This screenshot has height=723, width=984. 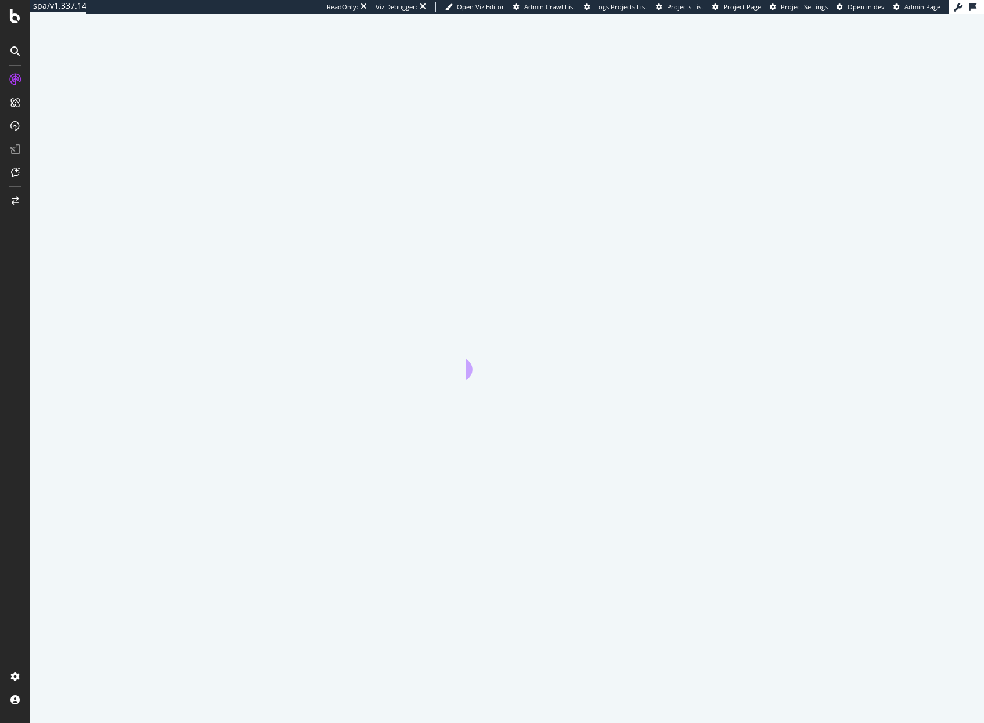 I want to click on a: Open in dev, so click(x=860, y=7).